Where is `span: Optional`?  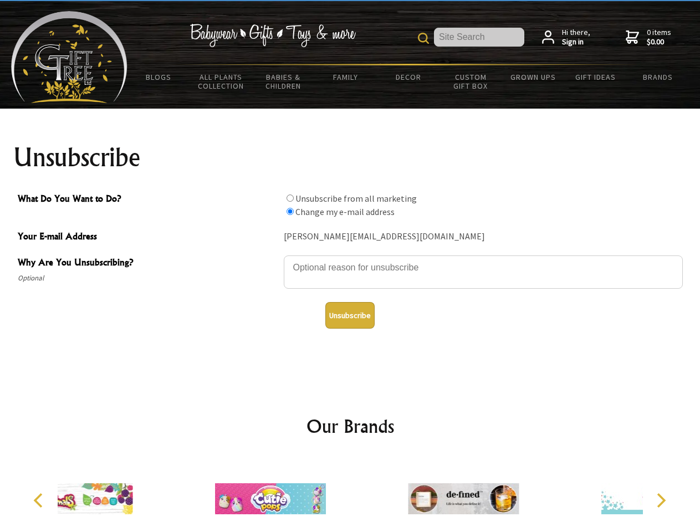
span: Optional is located at coordinates (148, 278).